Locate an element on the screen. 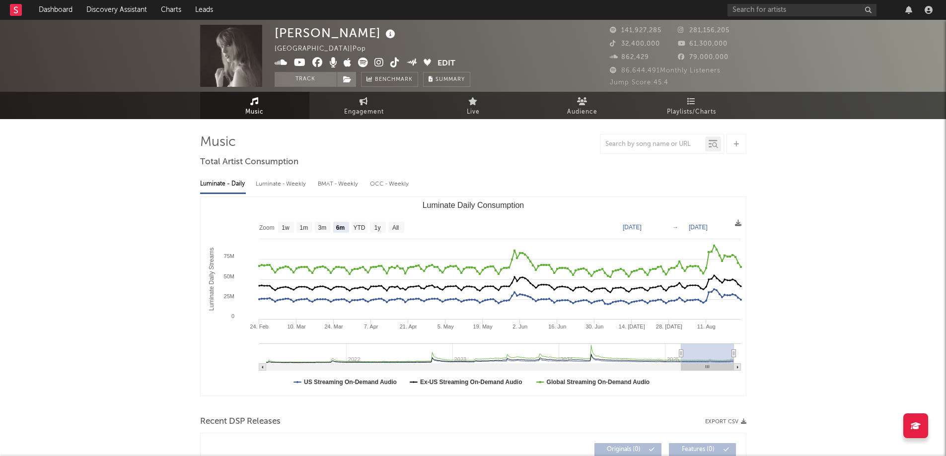  text: Global Streaming On-Demand Audio is located at coordinates (598, 382).